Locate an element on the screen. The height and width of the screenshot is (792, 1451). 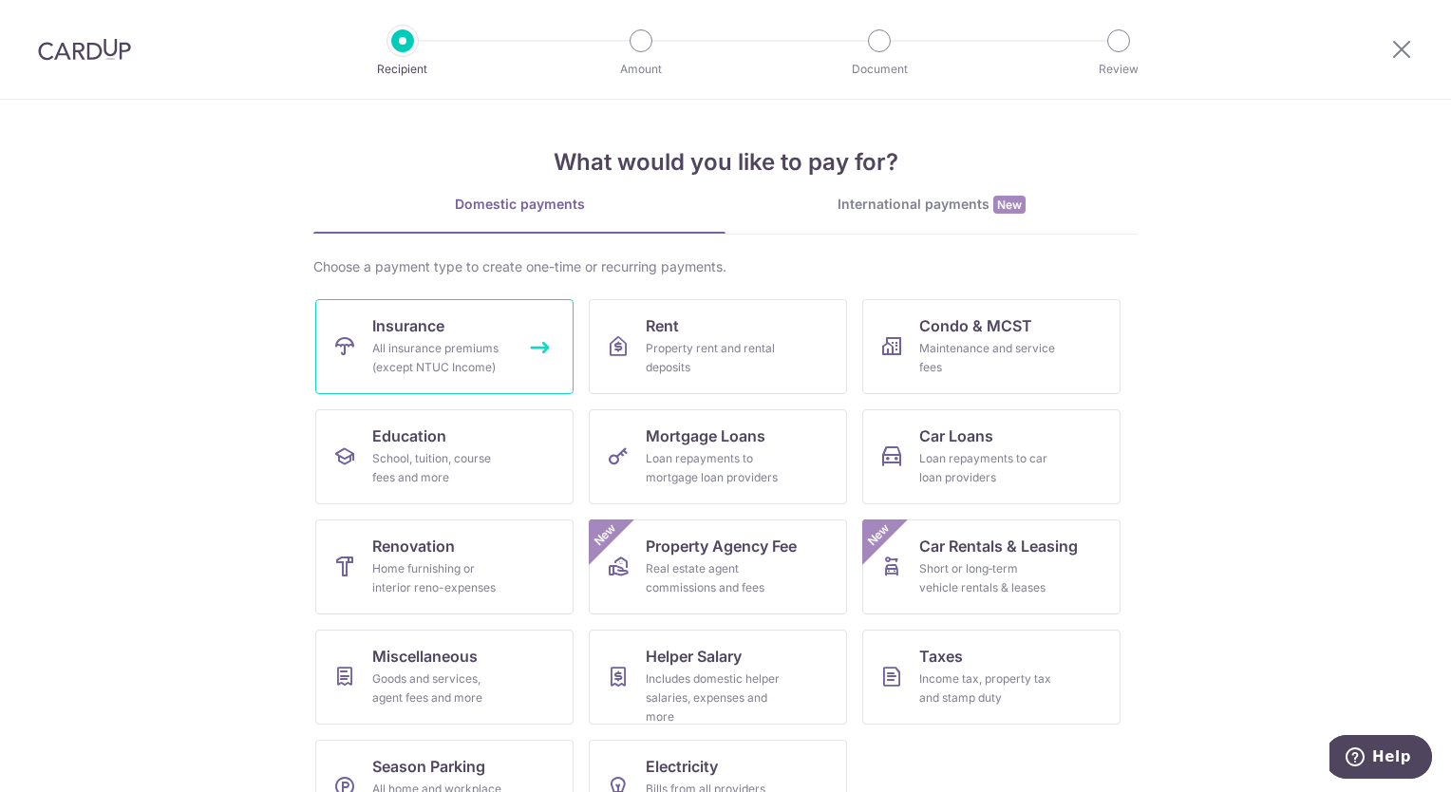
a: RentProperty rent and rental deposits is located at coordinates (718, 347).